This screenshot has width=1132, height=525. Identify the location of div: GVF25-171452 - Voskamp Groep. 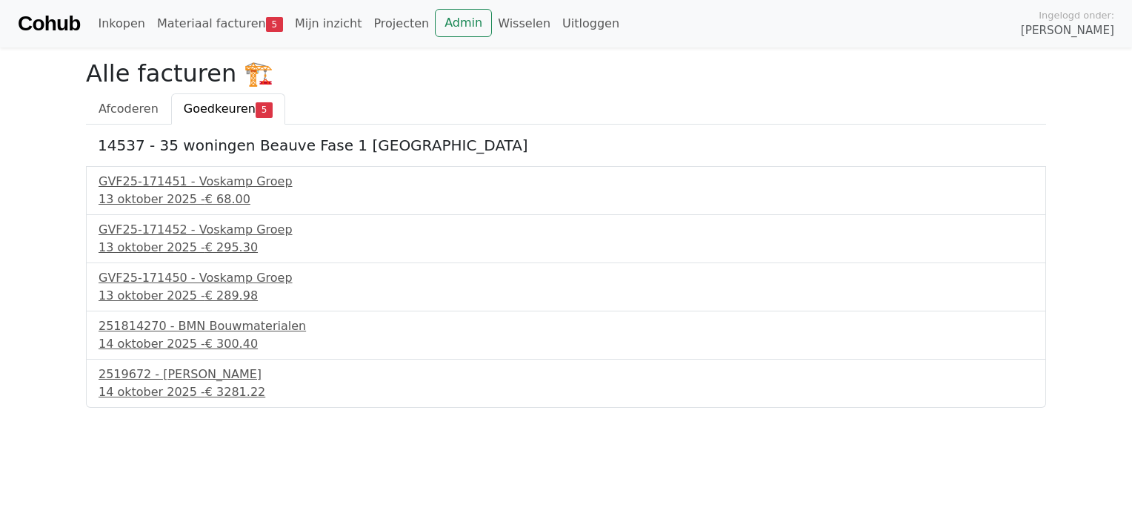
(566, 230).